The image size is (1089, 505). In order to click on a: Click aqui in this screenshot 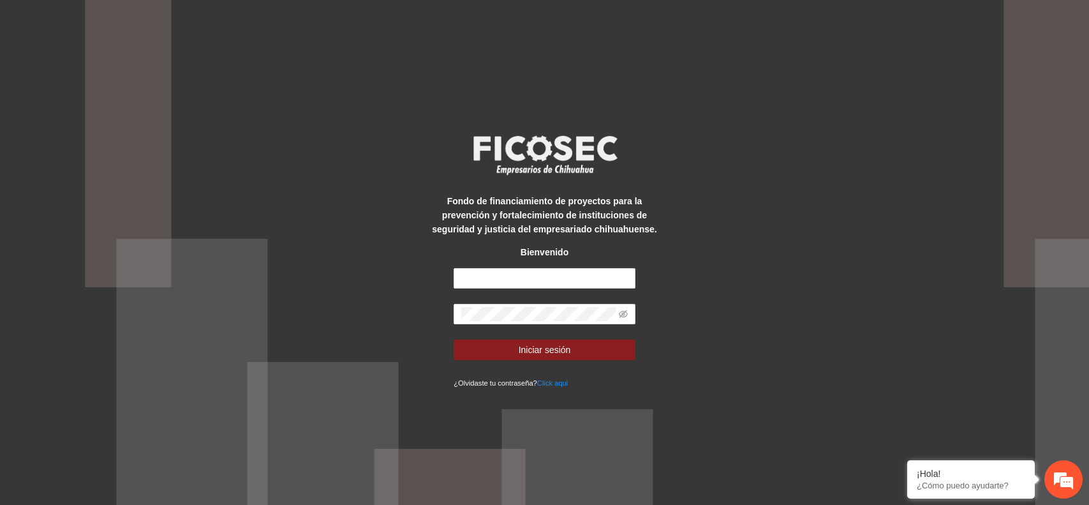, I will do `click(553, 383)`.